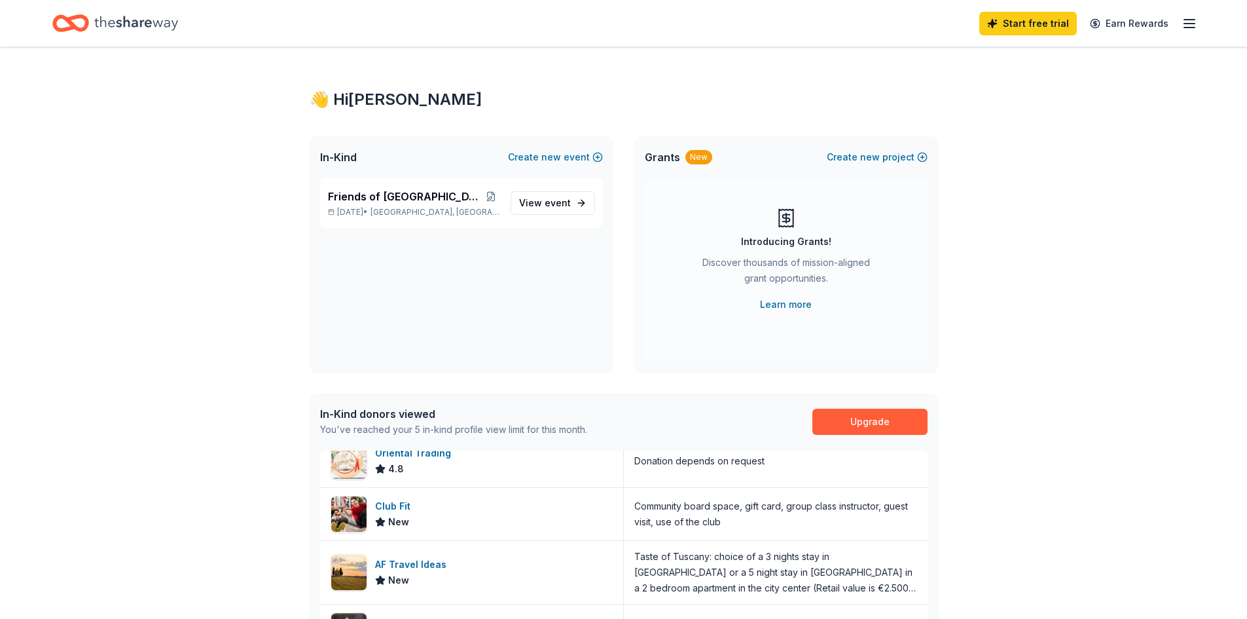  Describe the element at coordinates (555, 157) in the screenshot. I see `button: Createnewevent` at that location.